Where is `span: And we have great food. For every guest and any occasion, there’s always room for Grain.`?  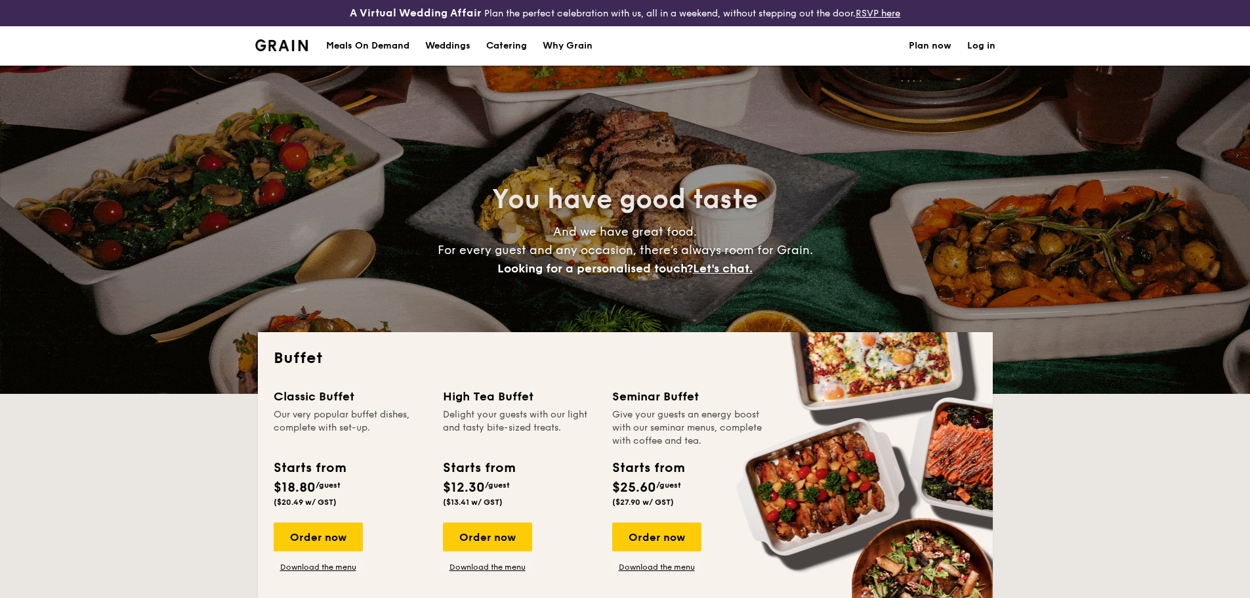
span: And we have great food. For every guest and any occasion, there’s always room for Grain. is located at coordinates (625, 250).